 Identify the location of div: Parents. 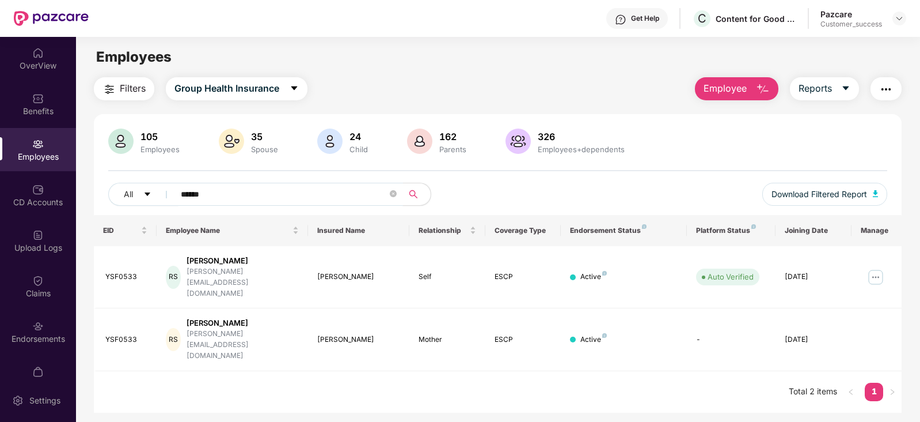
(453, 149).